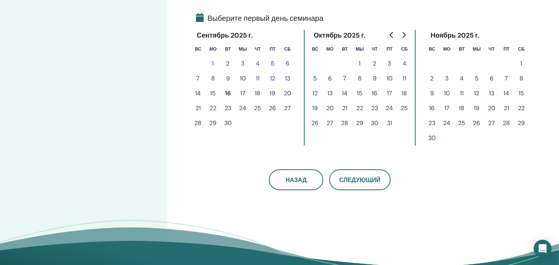 This screenshot has height=265, width=559. I want to click on font: Сентябрь 2025 г., so click(225, 35).